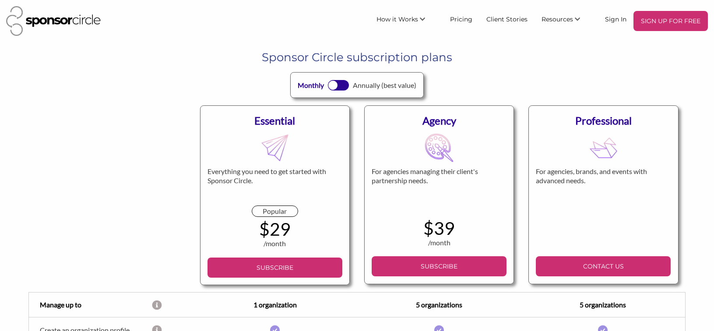 The height and width of the screenshot is (331, 714). I want to click on p: SIGN UP FOR FREE, so click(670, 21).